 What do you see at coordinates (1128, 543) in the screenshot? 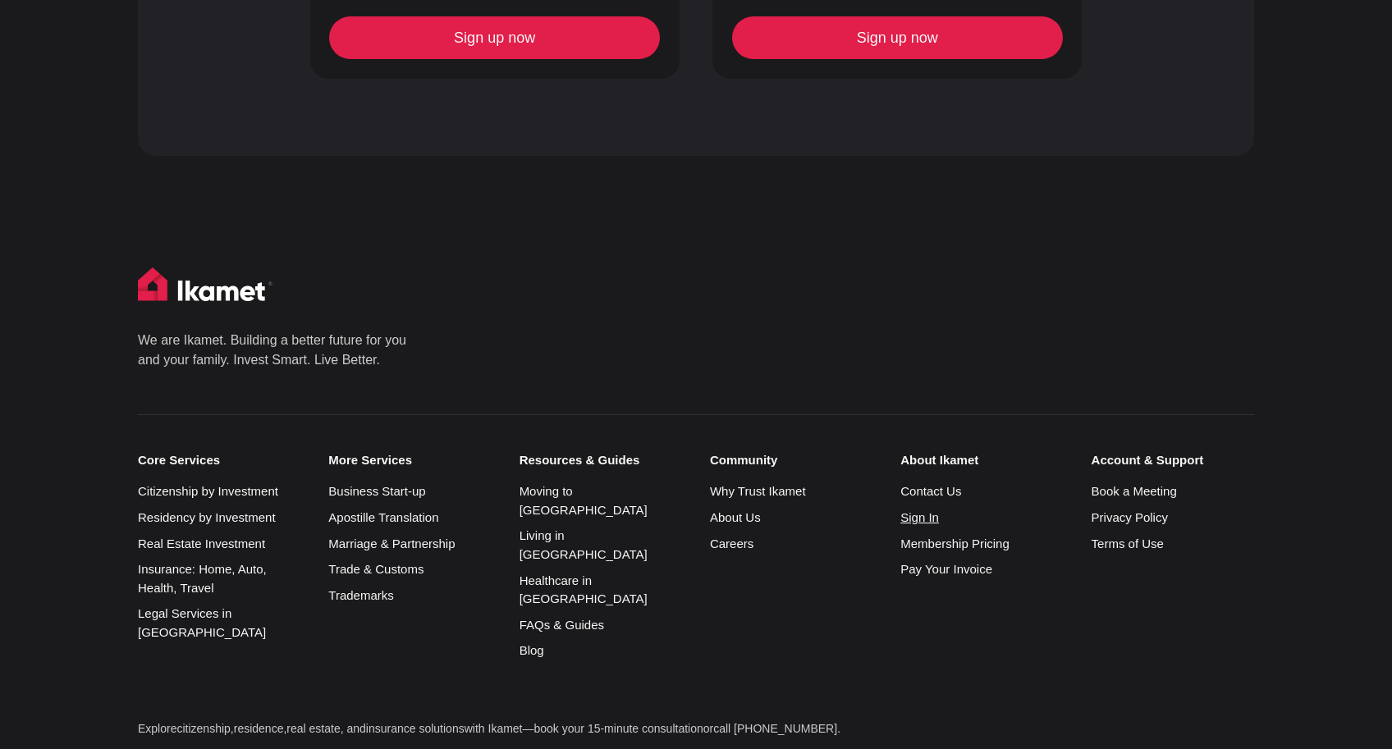
I see `a: Terms of Use` at bounding box center [1128, 543].